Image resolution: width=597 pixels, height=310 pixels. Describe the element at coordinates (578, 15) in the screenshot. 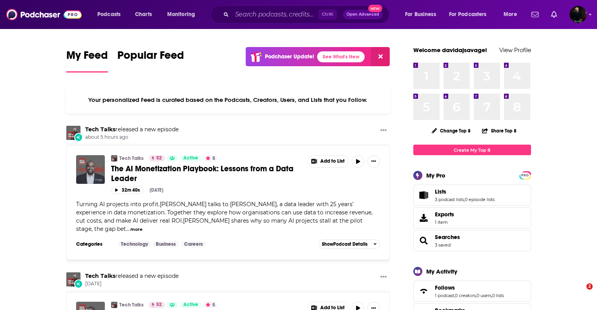

I see `button: Show profile menu` at that location.